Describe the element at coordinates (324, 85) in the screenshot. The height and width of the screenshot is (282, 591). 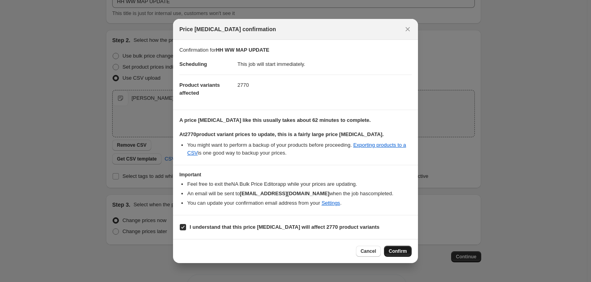
I see `dd: 2770` at that location.